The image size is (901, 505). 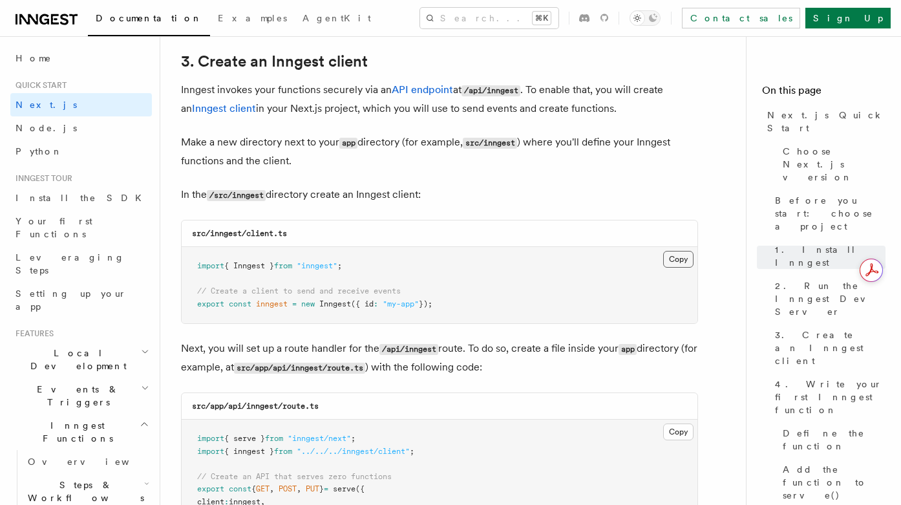 What do you see at coordinates (81, 58) in the screenshot?
I see `a: Home` at bounding box center [81, 58].